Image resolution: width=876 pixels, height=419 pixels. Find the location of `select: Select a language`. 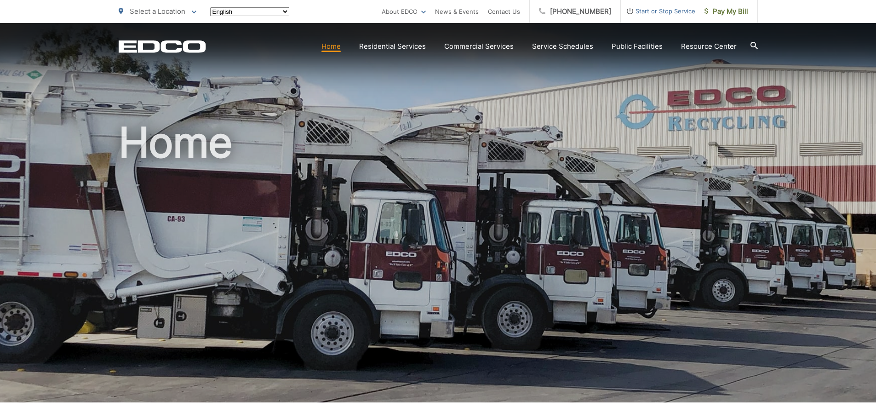

select: Select a language is located at coordinates (250, 12).